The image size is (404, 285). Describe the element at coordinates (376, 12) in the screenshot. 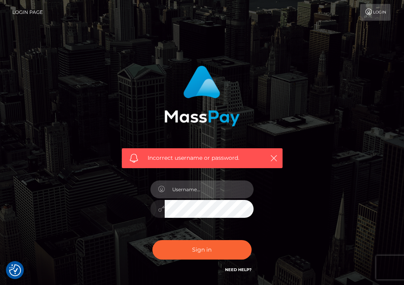

I see `a: Login` at that location.